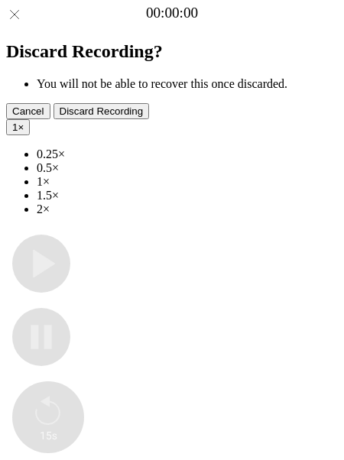 This screenshot has width=344, height=460. Describe the element at coordinates (187, 84) in the screenshot. I see `li: You will not be able to recover this once discarded.` at that location.